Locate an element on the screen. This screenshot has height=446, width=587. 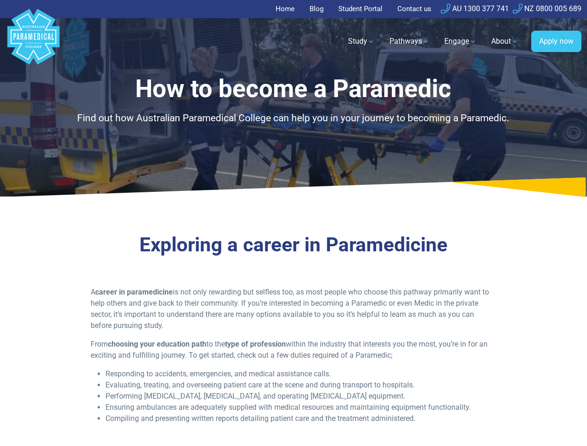
a: Pathways is located at coordinates (410, 41).